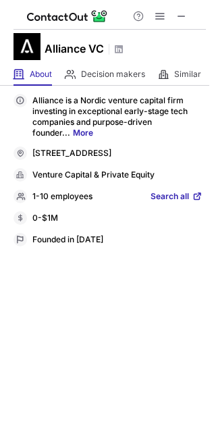  I want to click on p: Alliance is a Nordic venture capital firm investing in exceptional early-stage tech companies and..., so click(117, 117).